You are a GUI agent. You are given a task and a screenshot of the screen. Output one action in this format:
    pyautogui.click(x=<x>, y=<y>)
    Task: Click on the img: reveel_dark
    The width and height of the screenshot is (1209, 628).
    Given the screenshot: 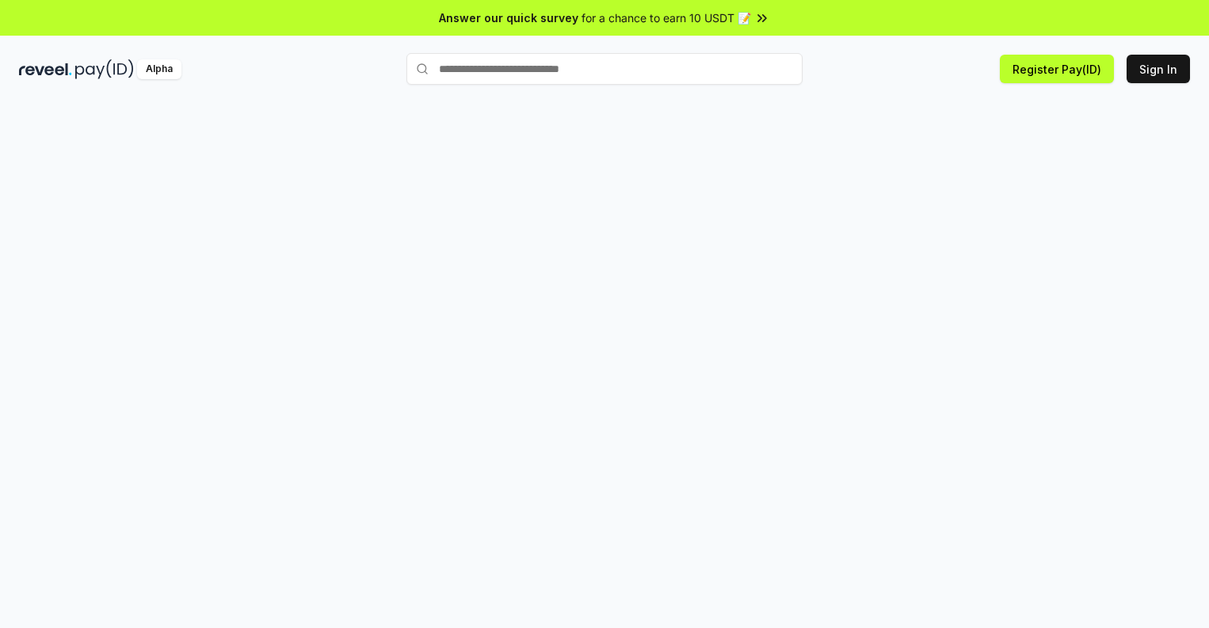 What is the action you would take?
    pyautogui.click(x=45, y=69)
    